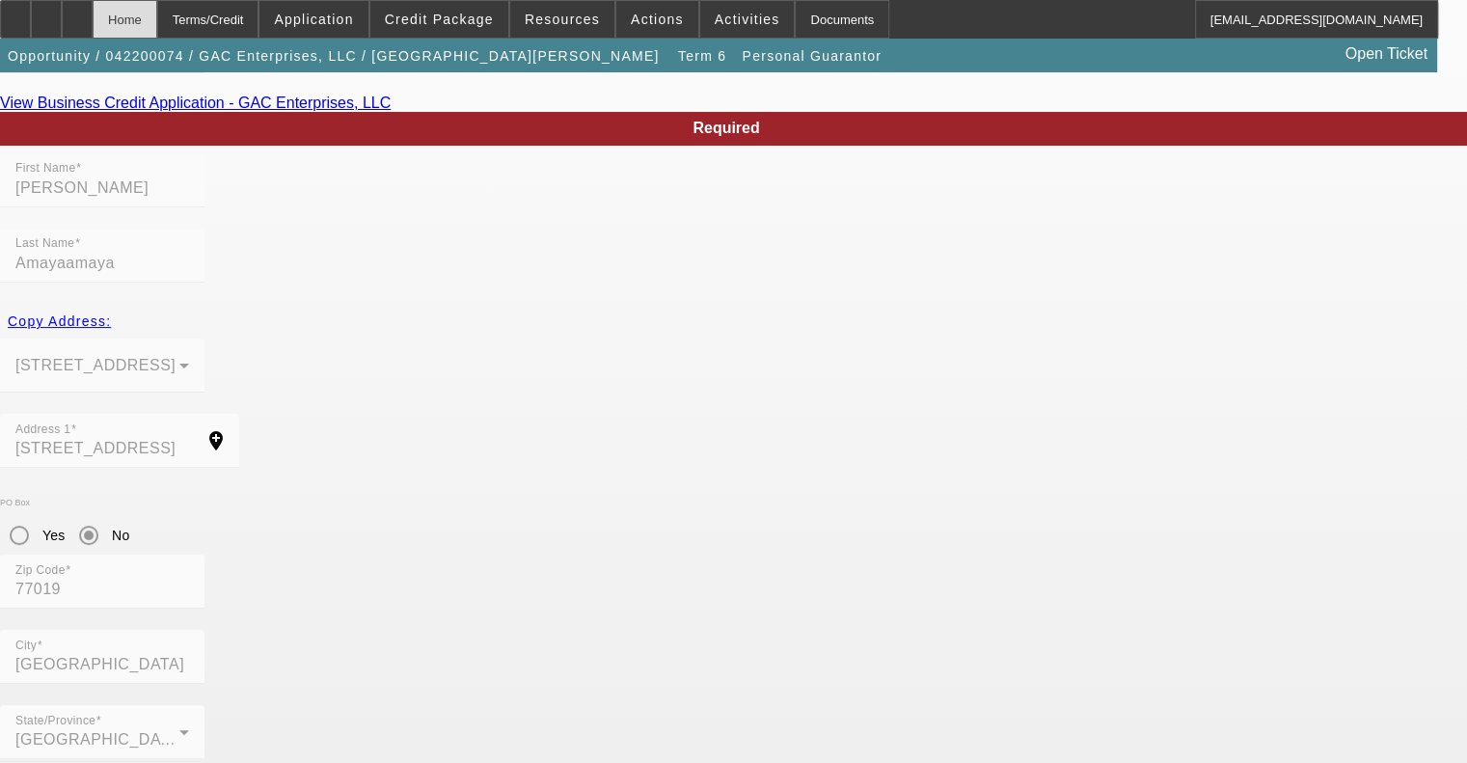 The width and height of the screenshot is (1467, 763). Describe the element at coordinates (26, 644) in the screenshot. I see `mat-label: City` at that location.